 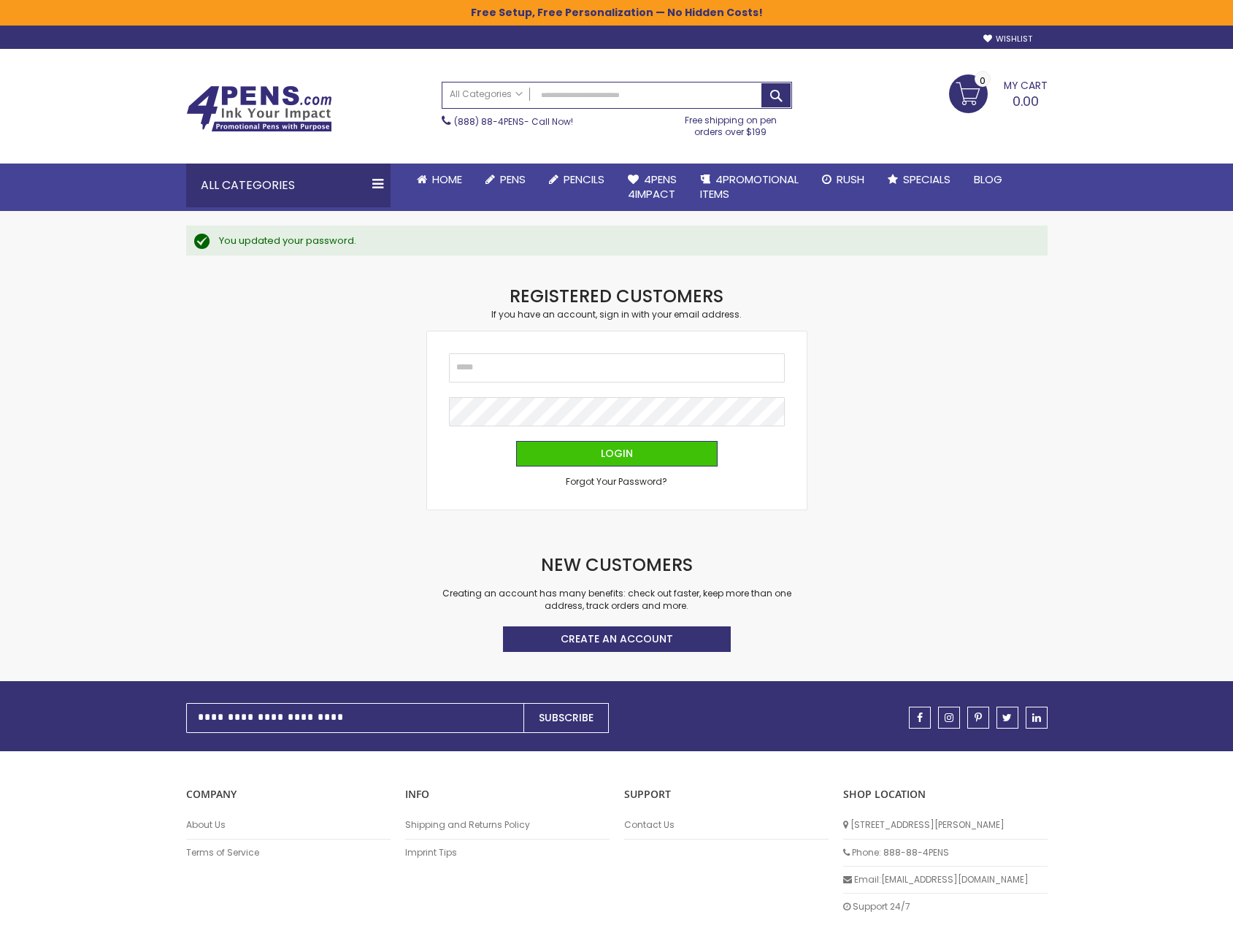 I want to click on button: Login, so click(x=616, y=453).